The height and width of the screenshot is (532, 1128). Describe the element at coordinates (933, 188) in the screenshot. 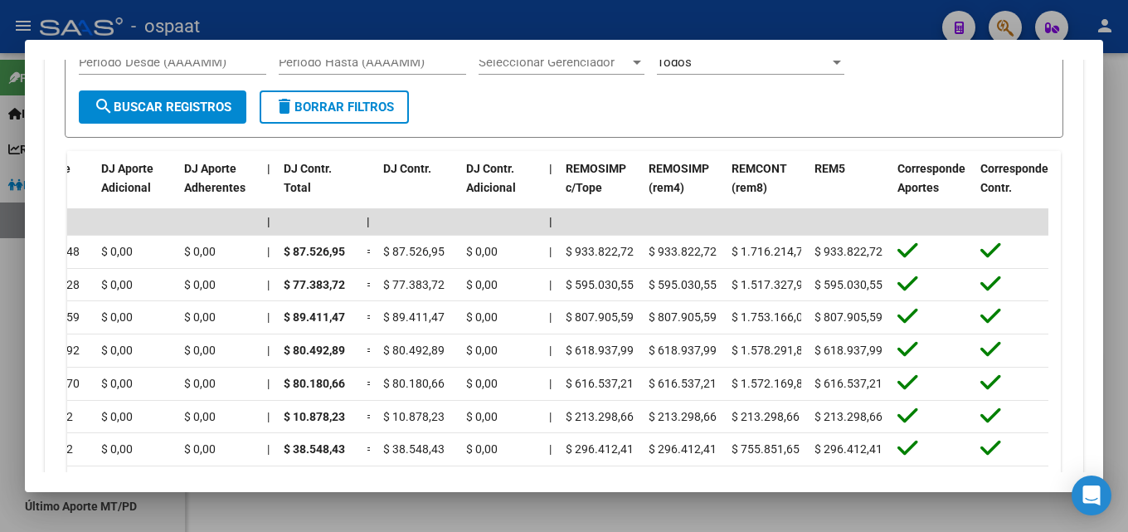

I see `datatable-header-cell: Corresponde Aportes` at that location.